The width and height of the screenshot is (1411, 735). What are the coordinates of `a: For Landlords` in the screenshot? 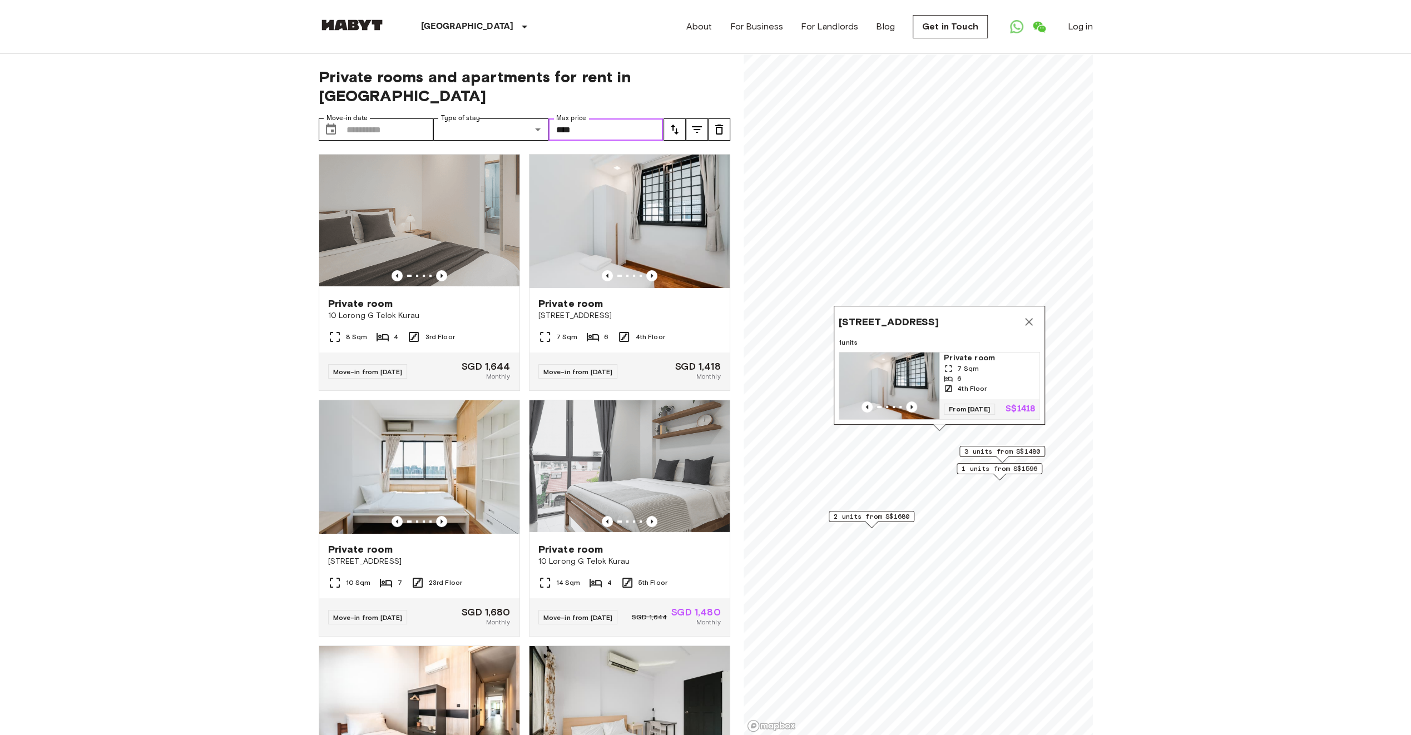 It's located at (829, 27).